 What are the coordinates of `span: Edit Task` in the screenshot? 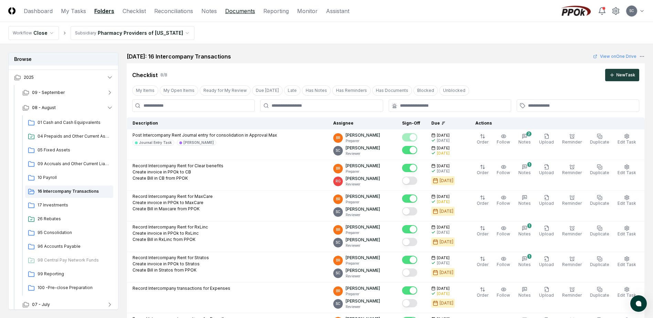 It's located at (627, 295).